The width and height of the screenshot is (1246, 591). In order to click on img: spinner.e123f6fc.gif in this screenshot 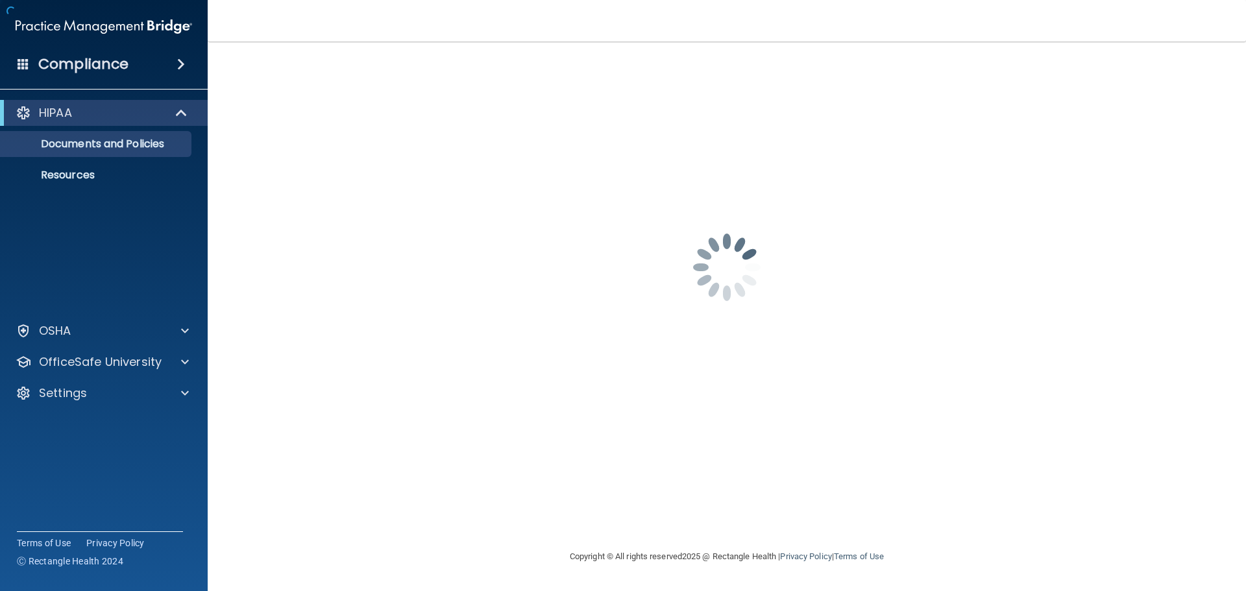, I will do `click(727, 267)`.